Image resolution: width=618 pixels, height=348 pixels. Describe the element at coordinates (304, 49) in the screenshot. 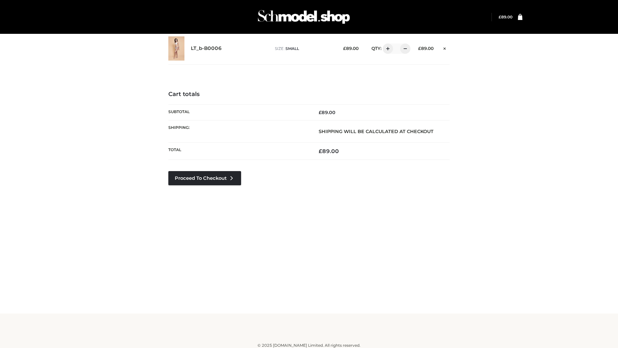

I see `p: size :` at that location.